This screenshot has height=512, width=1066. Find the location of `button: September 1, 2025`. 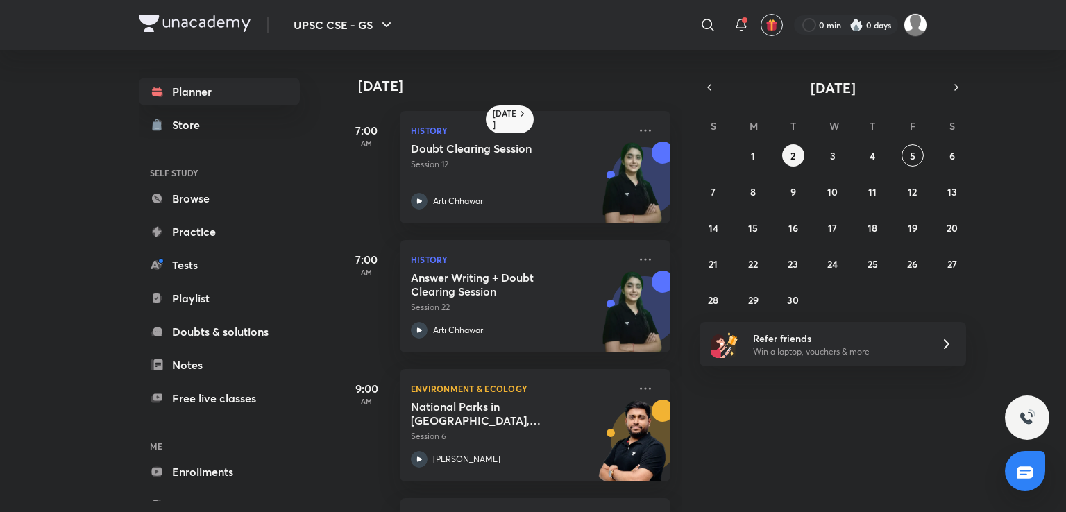

button: September 1, 2025 is located at coordinates (753, 155).